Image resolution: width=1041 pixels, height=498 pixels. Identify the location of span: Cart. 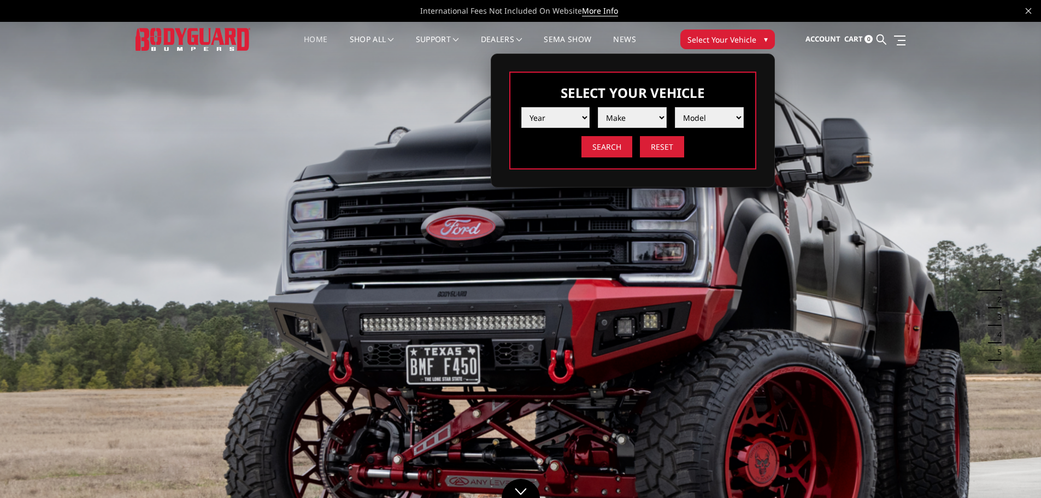
(853, 39).